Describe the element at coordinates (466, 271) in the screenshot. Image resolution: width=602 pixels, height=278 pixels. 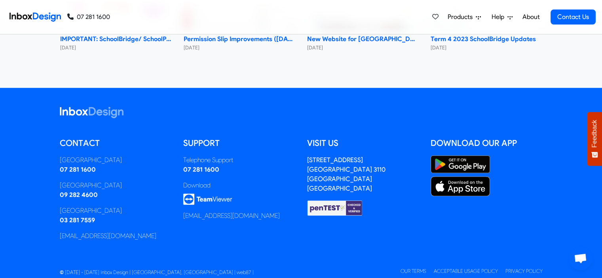
I see `a: Acceptable Usage Policy` at that location.